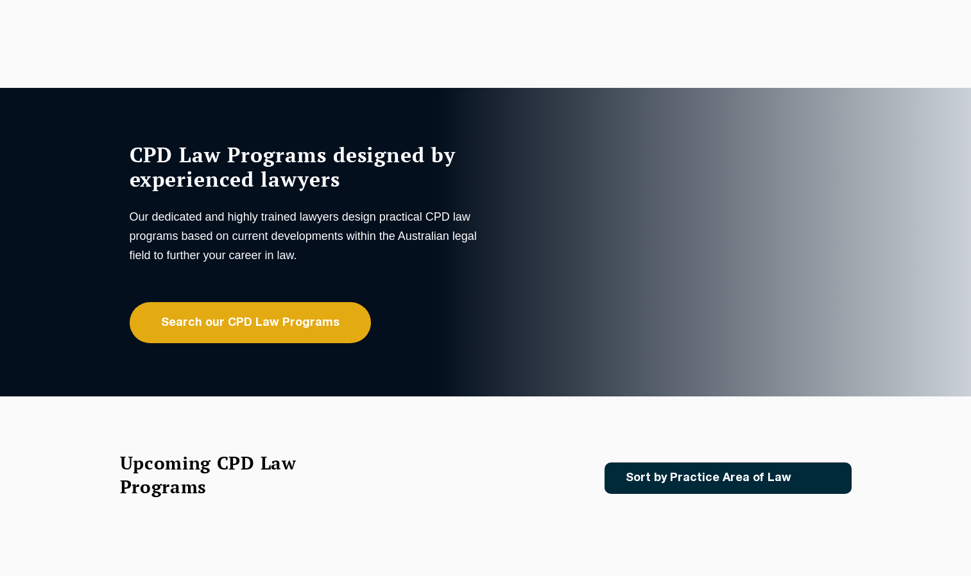 The width and height of the screenshot is (971, 576). What do you see at coordinates (306, 236) in the screenshot?
I see `p: Our dedicated and highly trained lawyers design practical CPD law programs based on current devel...` at bounding box center [306, 236].